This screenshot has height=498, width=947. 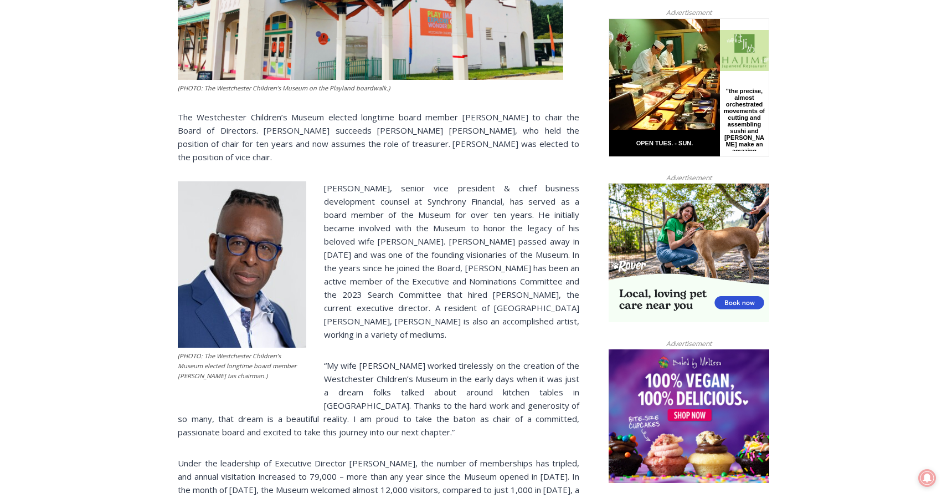 What do you see at coordinates (371, 88) in the screenshot?
I see `figcaption: (PHOTO: The Westchester Children’s Museum on the Playland boardwalk.)` at bounding box center [371, 88].